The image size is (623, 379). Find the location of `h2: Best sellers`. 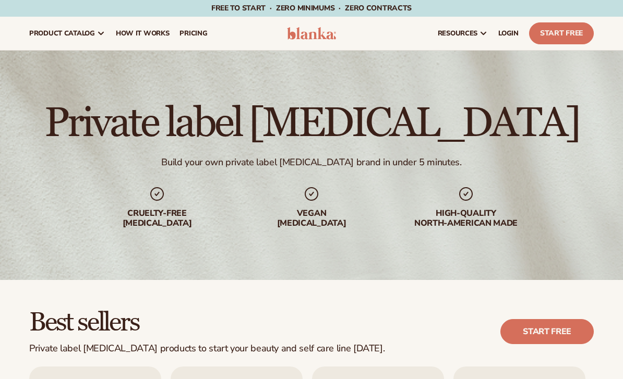

h2: Best sellers is located at coordinates (206, 323).